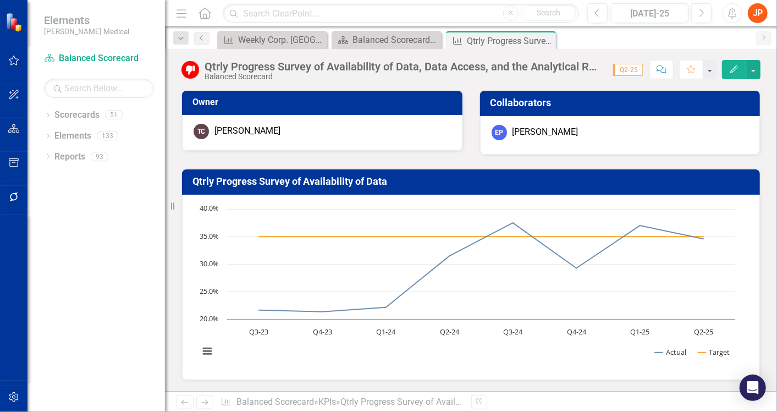 Image resolution: width=777 pixels, height=412 pixels. What do you see at coordinates (450, 332) in the screenshot?
I see `text: Q2-24` at bounding box center [450, 332].